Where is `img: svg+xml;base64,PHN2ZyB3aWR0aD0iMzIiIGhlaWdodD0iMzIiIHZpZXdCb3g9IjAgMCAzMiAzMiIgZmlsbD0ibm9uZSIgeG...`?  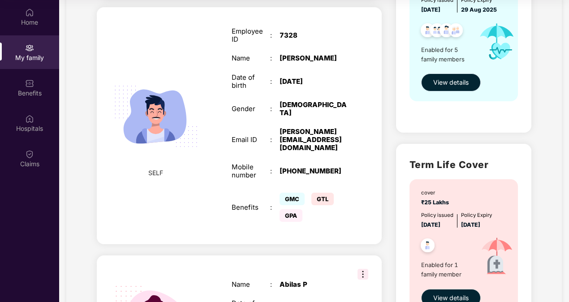 img: svg+xml;base64,PHN2ZyB3aWR0aD0iMzIiIGhlaWdodD0iMzIiIHZpZXdCb3g9IjAgMCAzMiAzMiIgZmlsbD0ibm9uZSIgeG... is located at coordinates (363, 274).